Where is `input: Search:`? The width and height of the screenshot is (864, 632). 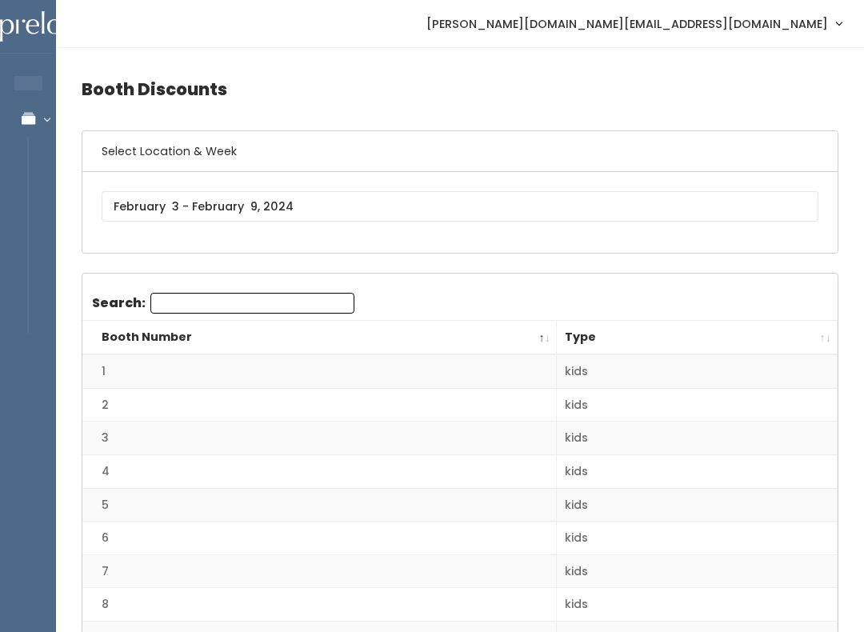
input: Search: is located at coordinates (252, 303).